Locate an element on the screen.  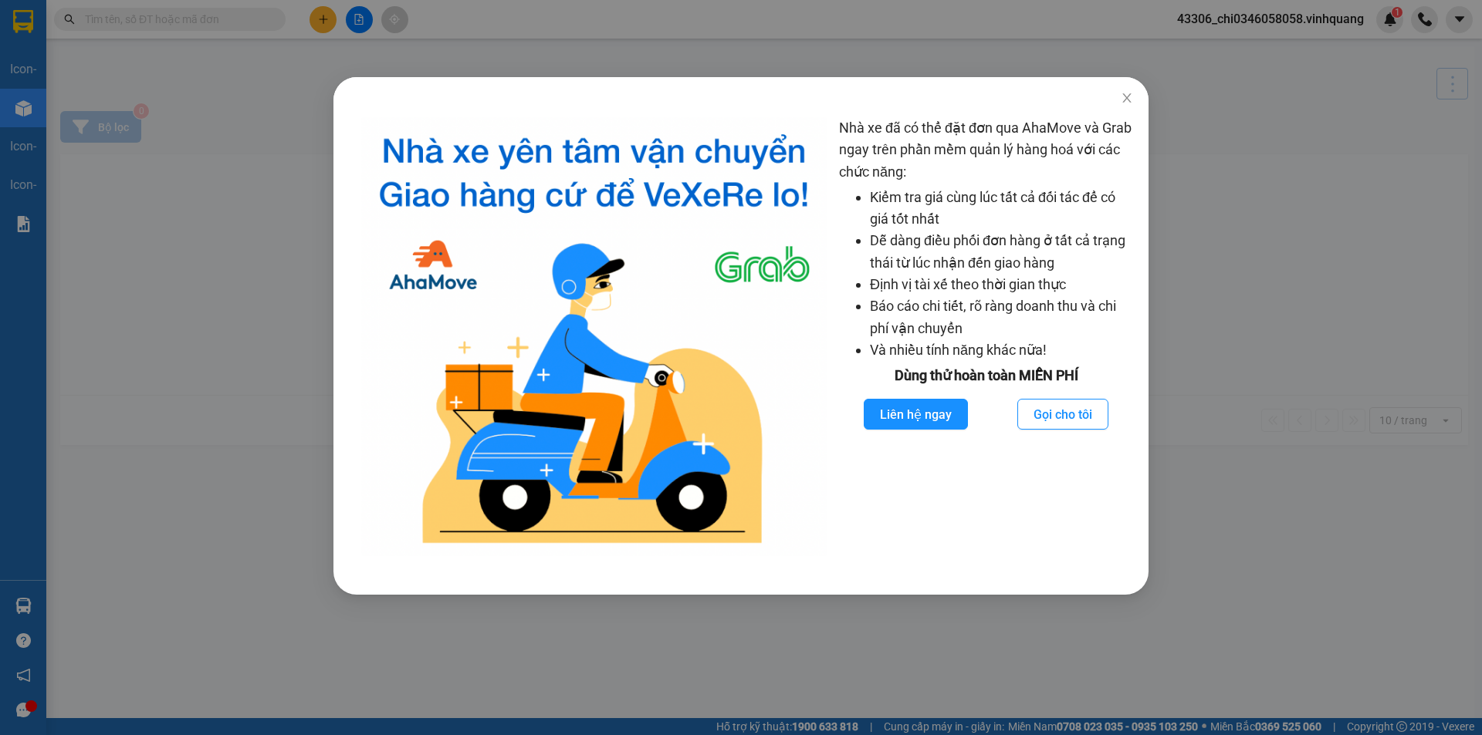
button: Close is located at coordinates (1127, 99).